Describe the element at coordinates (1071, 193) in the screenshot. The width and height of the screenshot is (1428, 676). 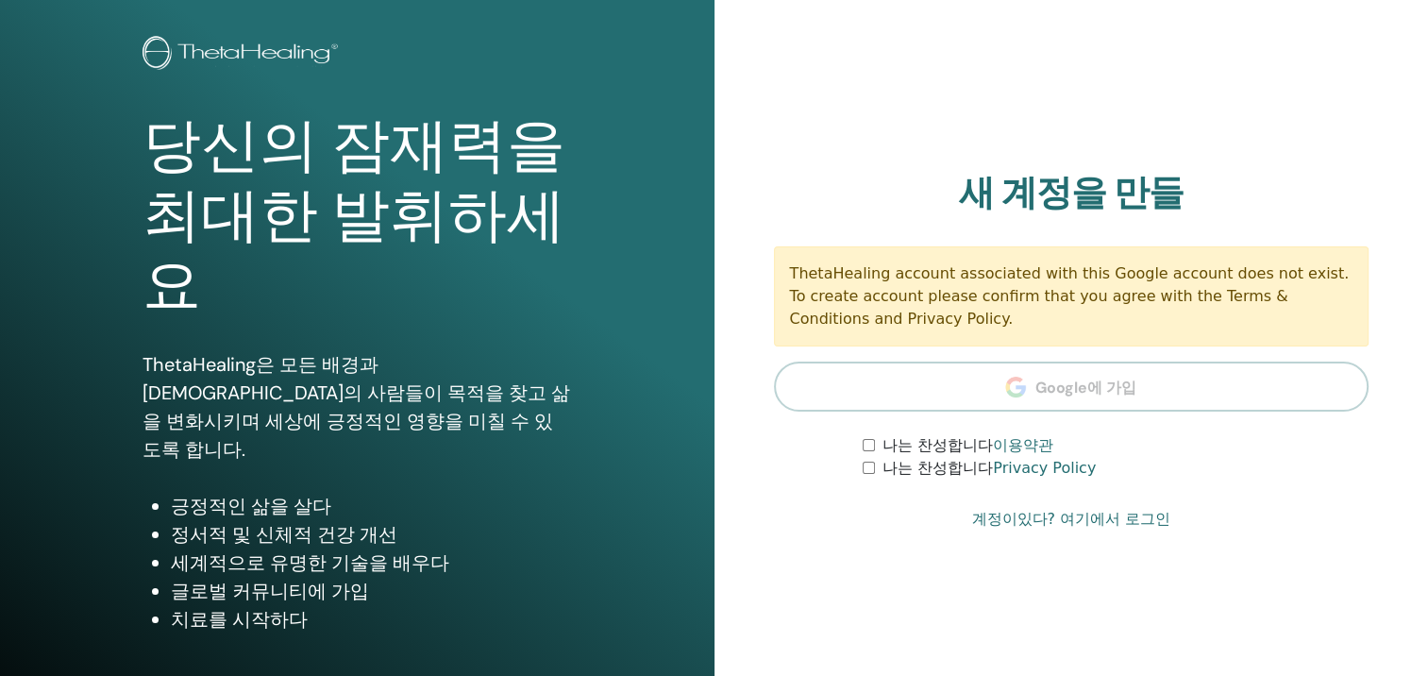
I see `h2: 새 계정을 만들` at that location.